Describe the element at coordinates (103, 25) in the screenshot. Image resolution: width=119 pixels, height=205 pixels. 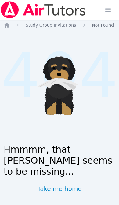
I see `span: Not Found` at that location.